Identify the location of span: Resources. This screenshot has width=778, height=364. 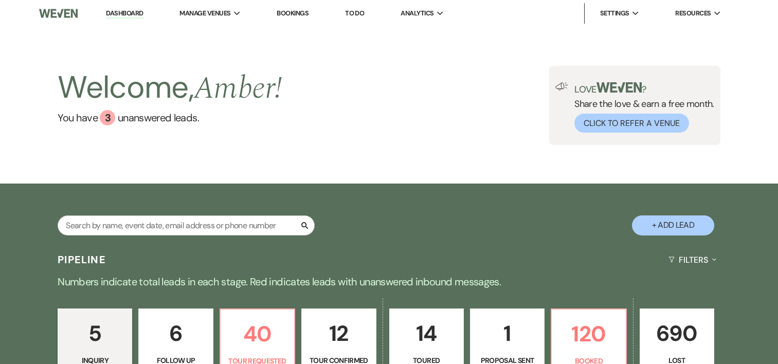
(692, 13).